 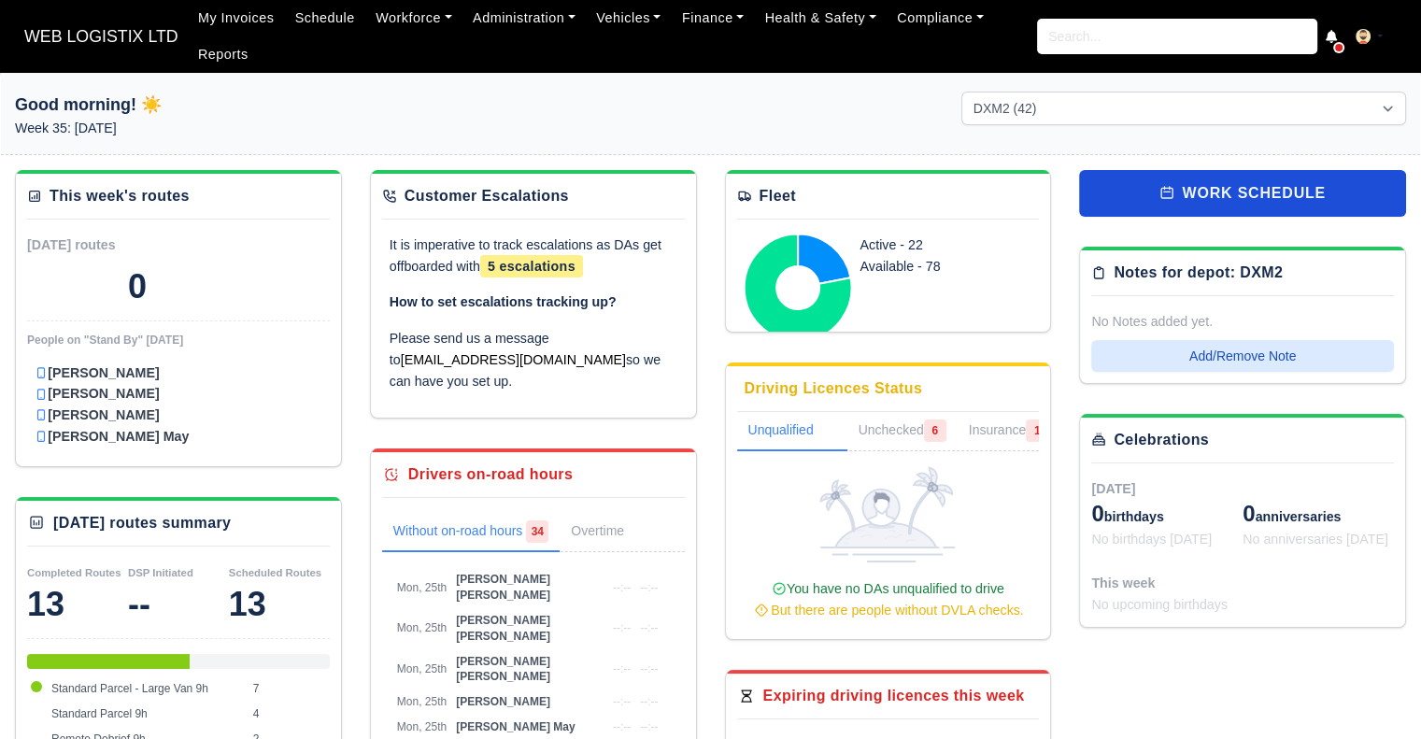 What do you see at coordinates (889, 610) in the screenshot?
I see `div: But there are people without DVLA checks.` at bounding box center [889, 610].